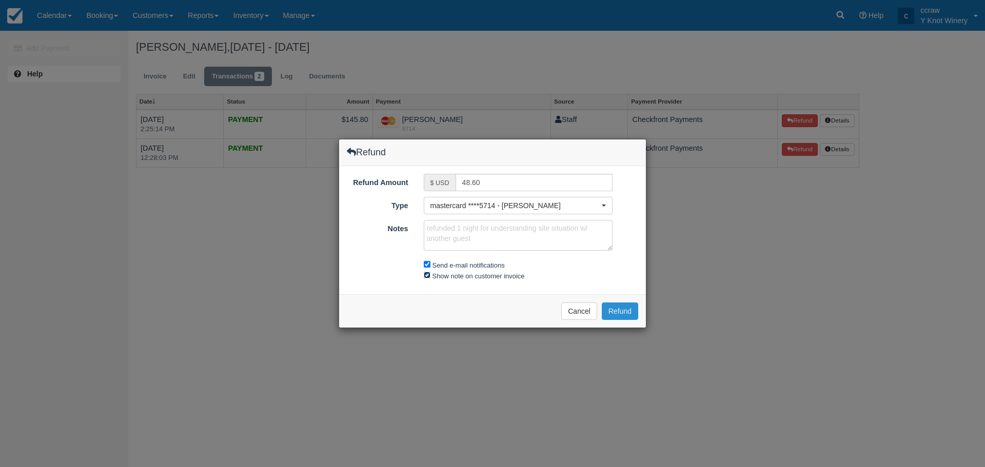  What do you see at coordinates (440, 183) in the screenshot?
I see `small: $ USD` at bounding box center [440, 183].